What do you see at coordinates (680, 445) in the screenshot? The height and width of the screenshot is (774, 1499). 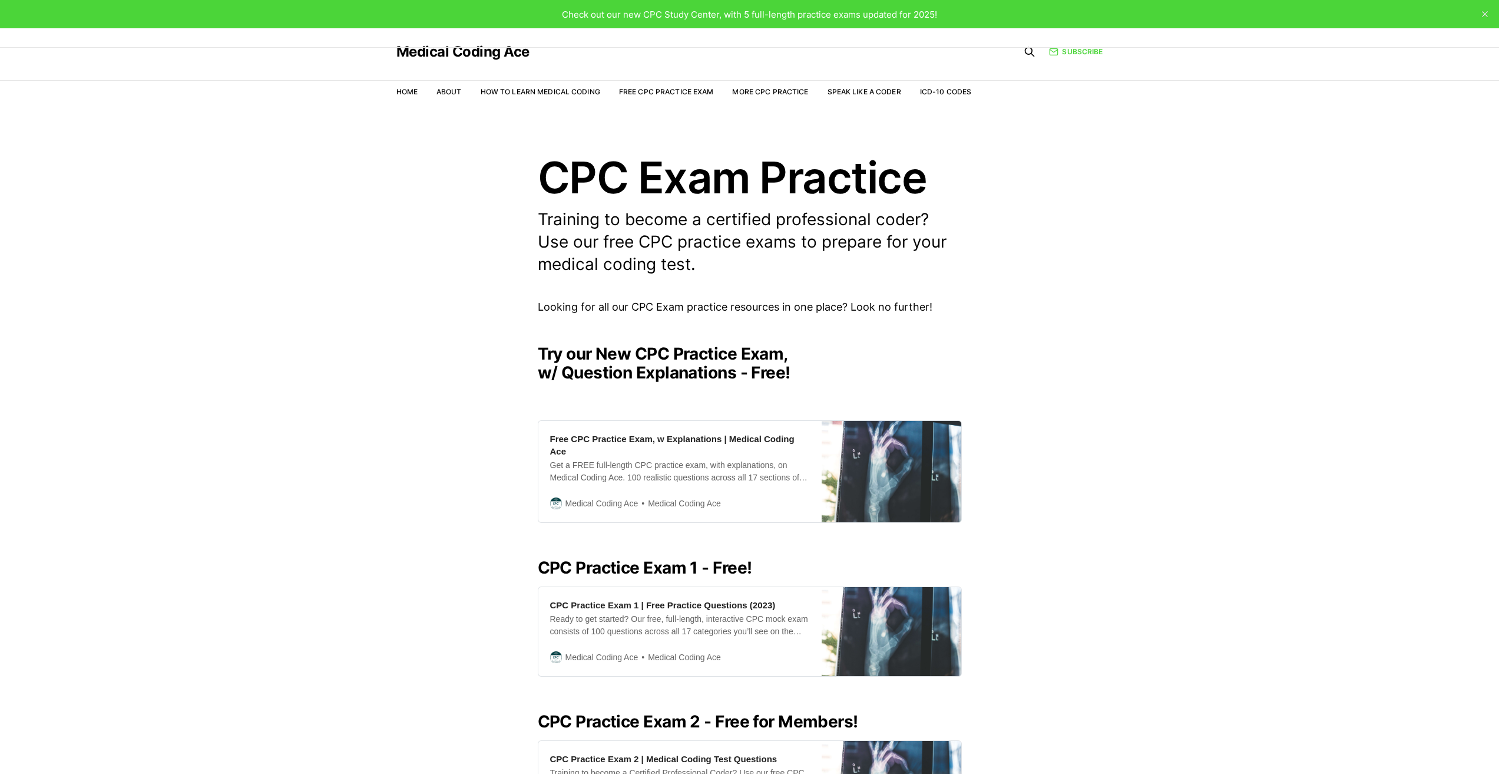 I see `div: Free CPC Practice Exam, w Explanations | Medical Coding Ace` at bounding box center [680, 445].